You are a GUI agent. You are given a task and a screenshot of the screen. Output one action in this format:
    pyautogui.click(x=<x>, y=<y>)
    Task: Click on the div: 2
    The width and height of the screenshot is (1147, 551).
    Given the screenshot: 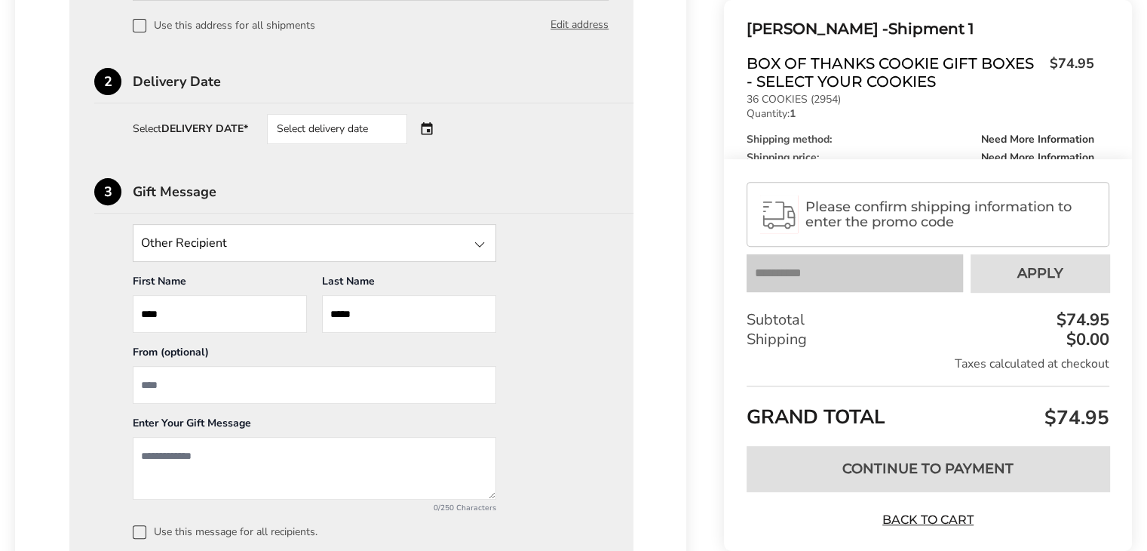 What is the action you would take?
    pyautogui.click(x=108, y=81)
    